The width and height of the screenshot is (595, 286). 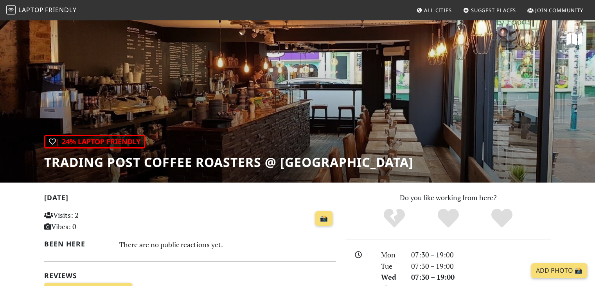 What do you see at coordinates (434, 10) in the screenshot?
I see `a: All Cities` at bounding box center [434, 10].